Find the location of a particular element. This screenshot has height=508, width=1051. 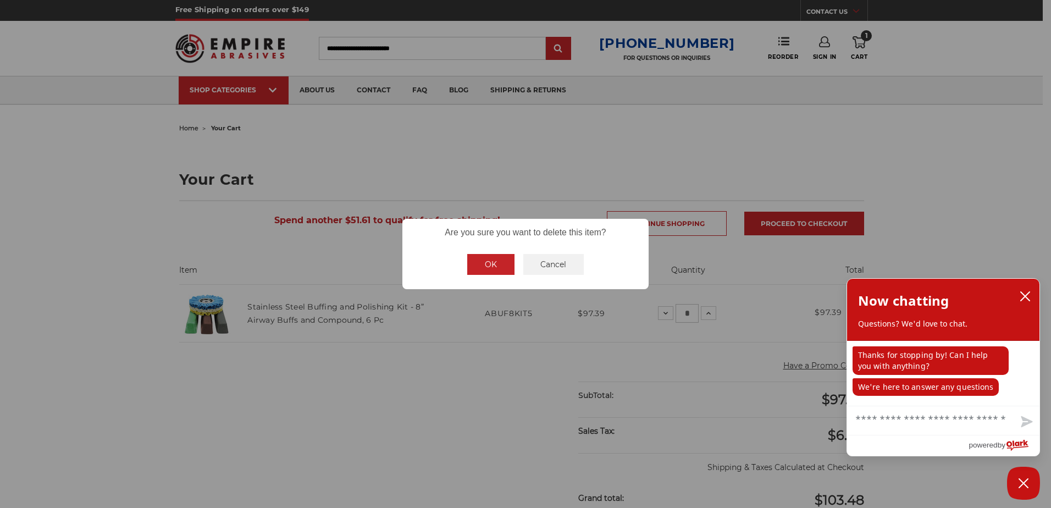

p: Questions? We'd love to chat. is located at coordinates (943, 324).